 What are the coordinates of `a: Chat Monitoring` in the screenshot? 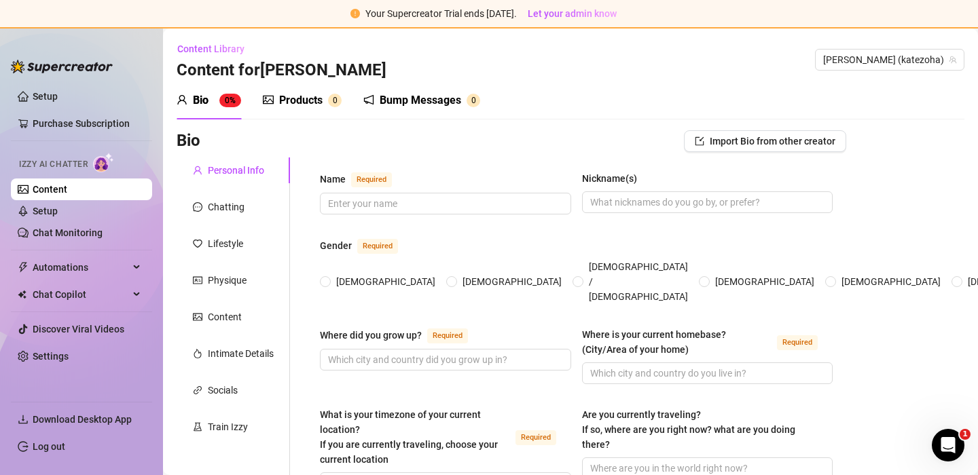 It's located at (67, 233).